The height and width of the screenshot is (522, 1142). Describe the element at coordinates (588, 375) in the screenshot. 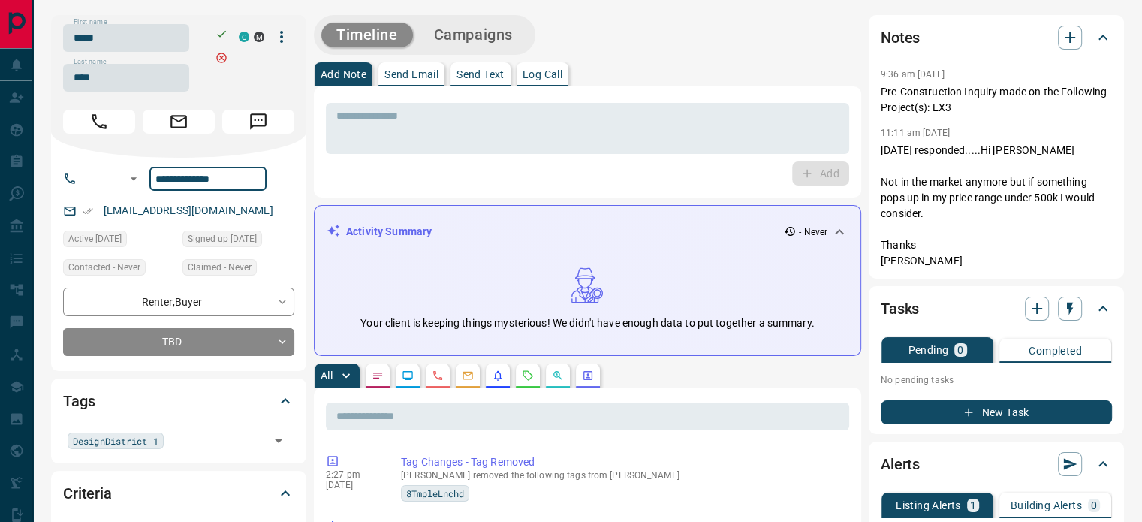

I see `svg: Agent Actions` at that location.